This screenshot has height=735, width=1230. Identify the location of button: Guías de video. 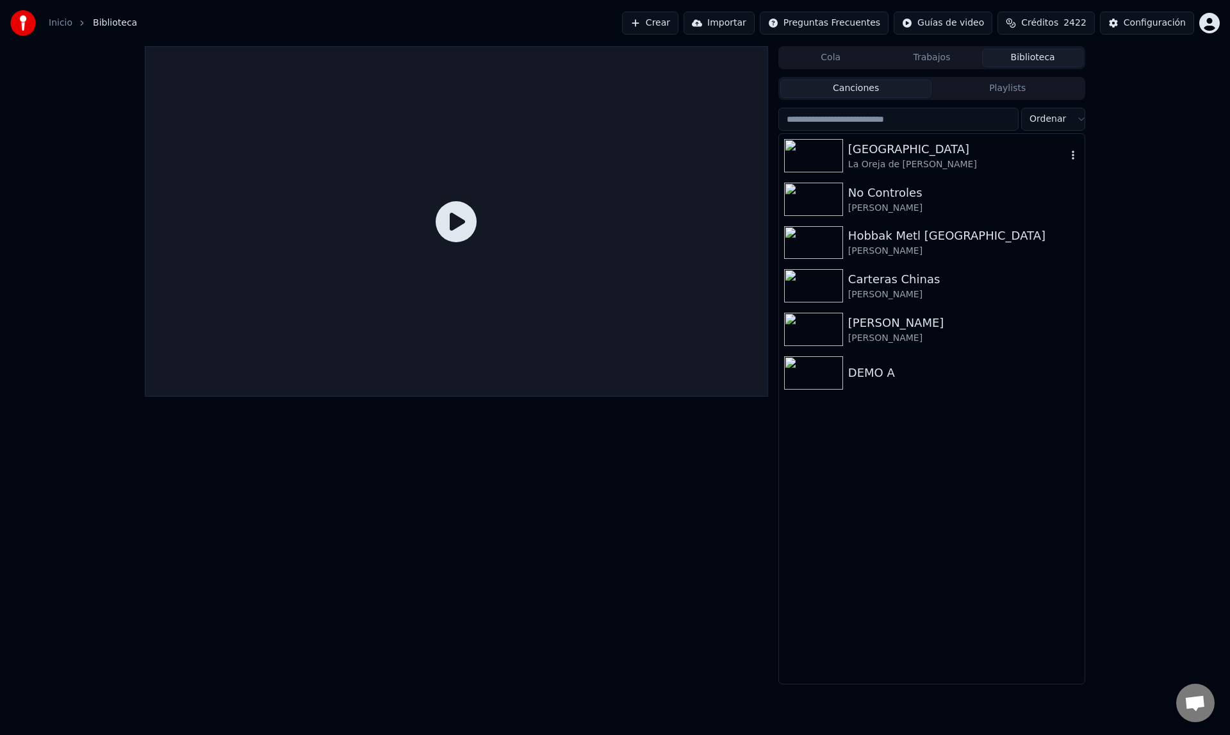
(943, 23).